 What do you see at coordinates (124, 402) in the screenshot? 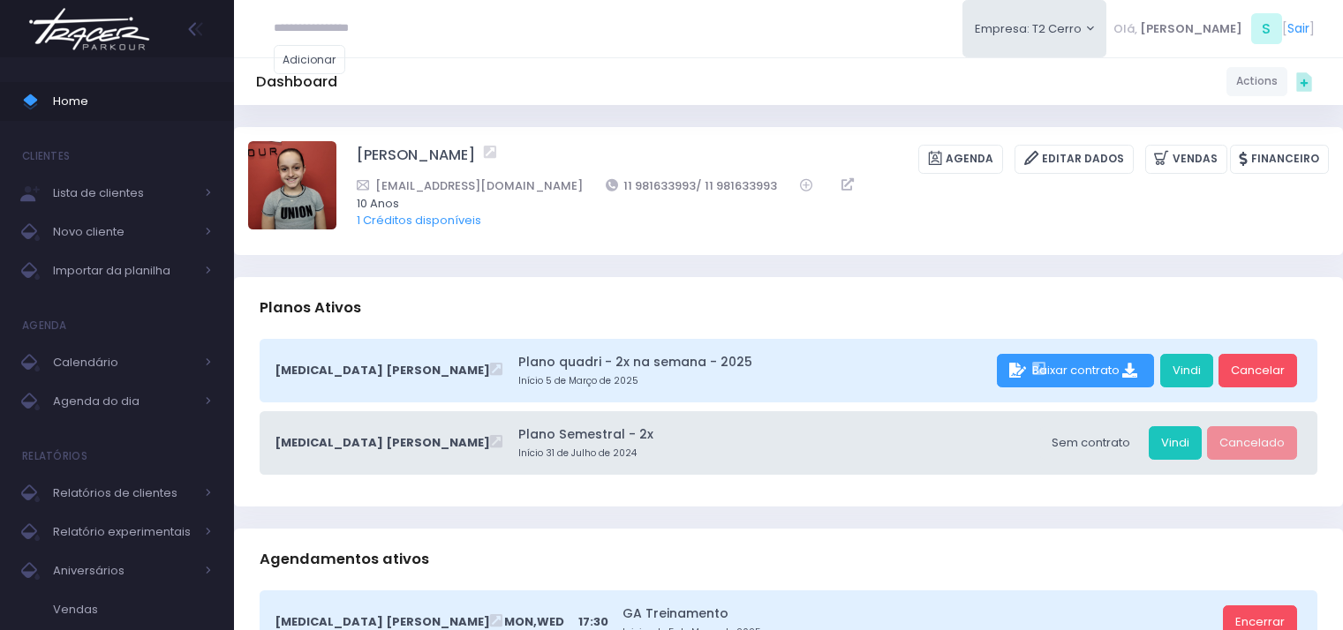
I see `span: Agenda do dia` at bounding box center [124, 402].